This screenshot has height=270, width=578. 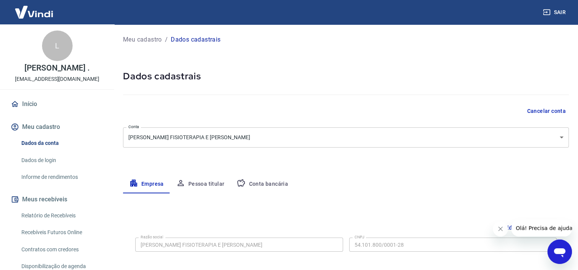 I want to click on label: Razão social, so click(x=152, y=237).